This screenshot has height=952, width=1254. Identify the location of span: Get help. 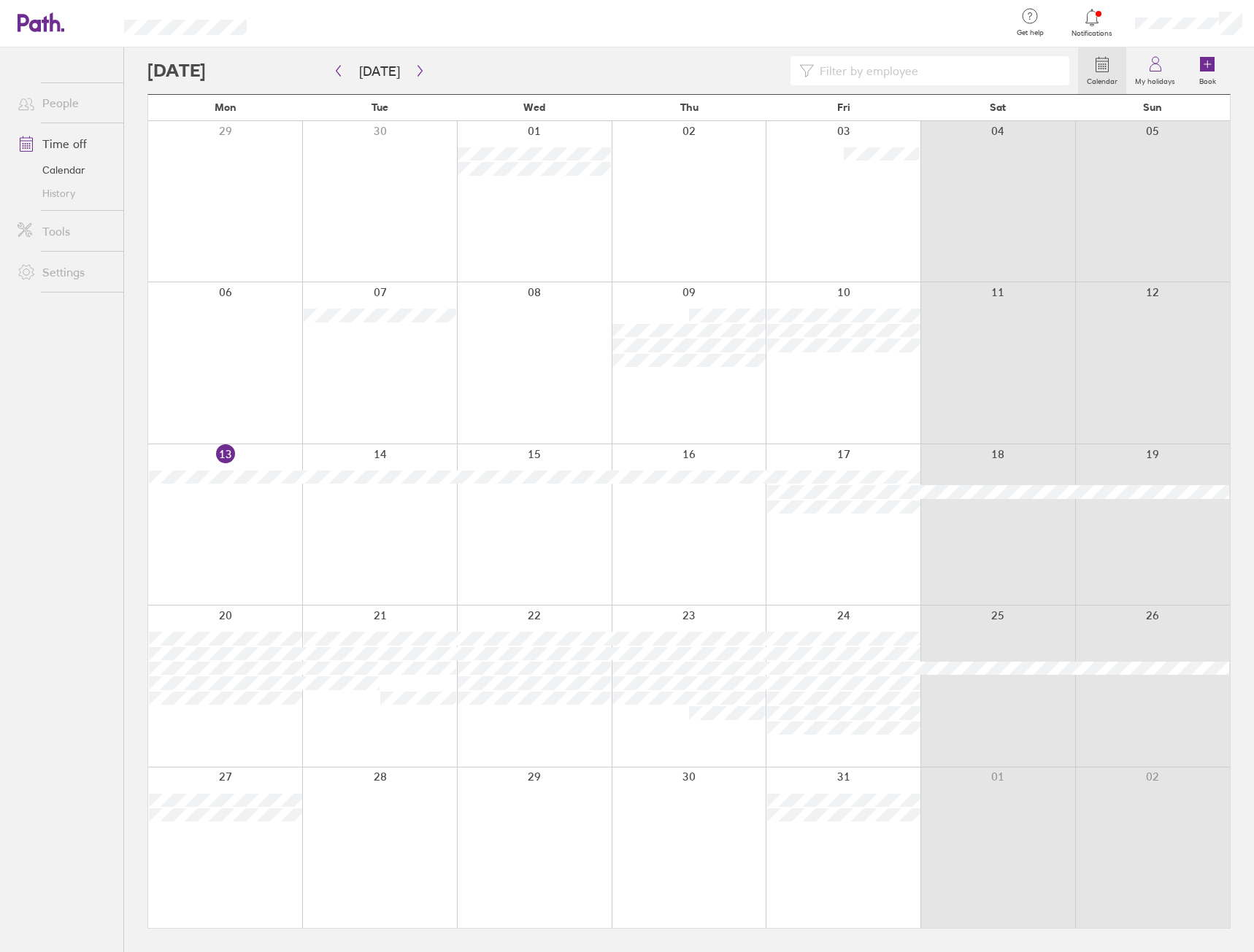
(1030, 33).